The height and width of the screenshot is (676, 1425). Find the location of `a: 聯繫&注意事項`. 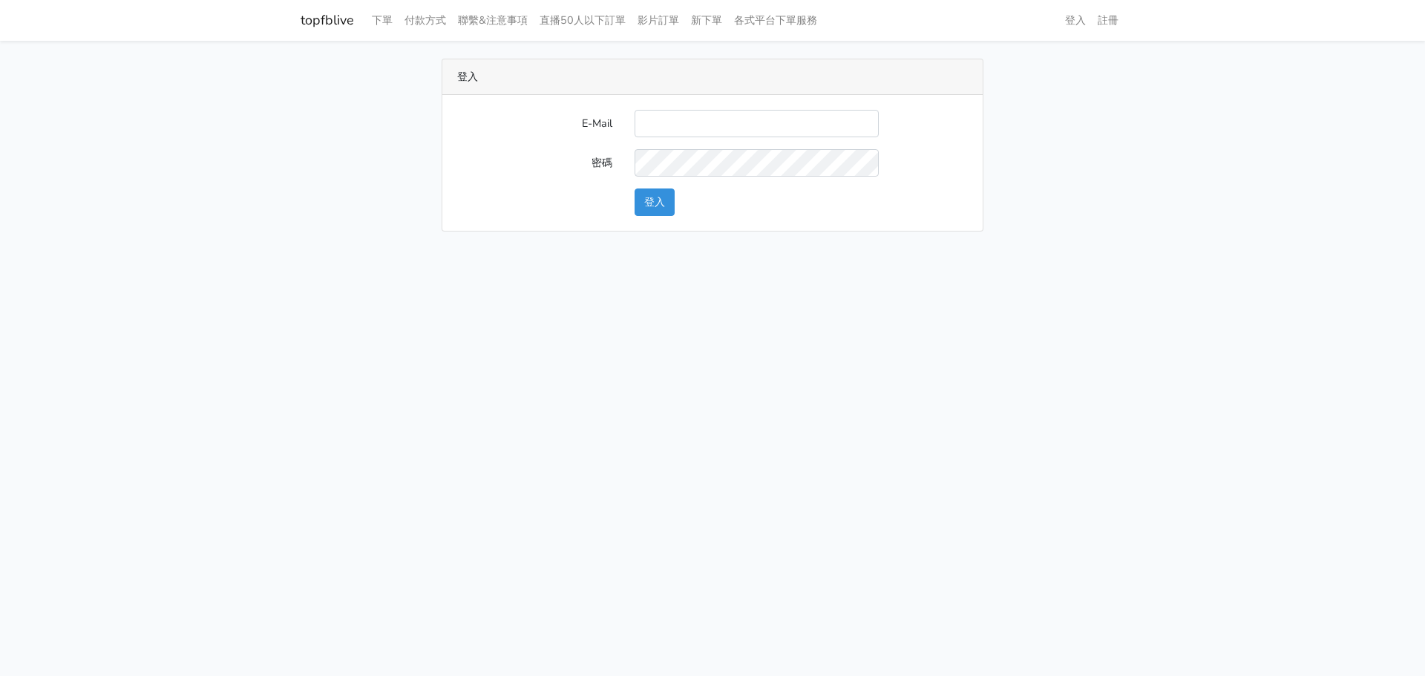

a: 聯繫&注意事項 is located at coordinates (493, 20).